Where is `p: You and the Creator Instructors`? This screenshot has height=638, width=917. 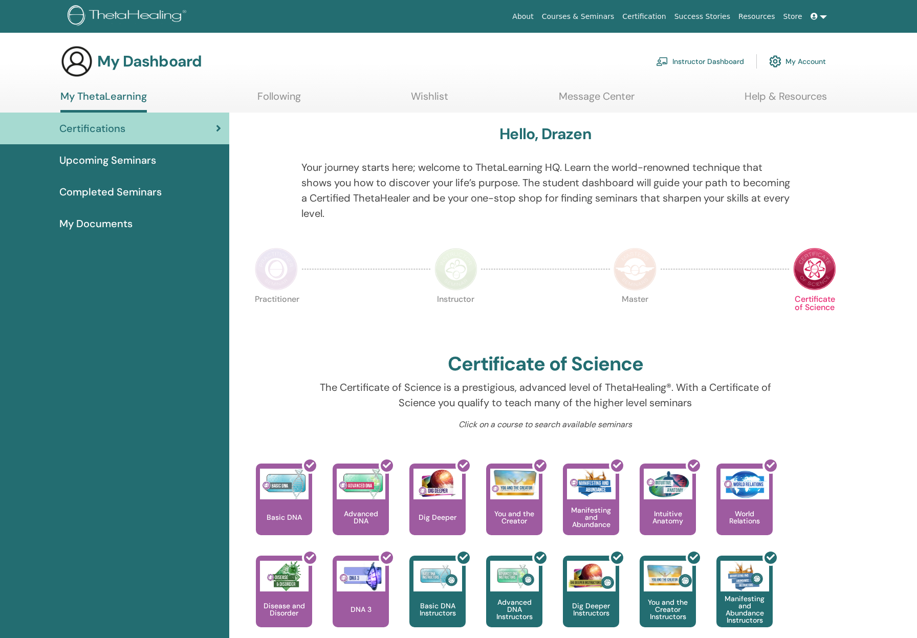
p: You and the Creator Instructors is located at coordinates (668, 610).